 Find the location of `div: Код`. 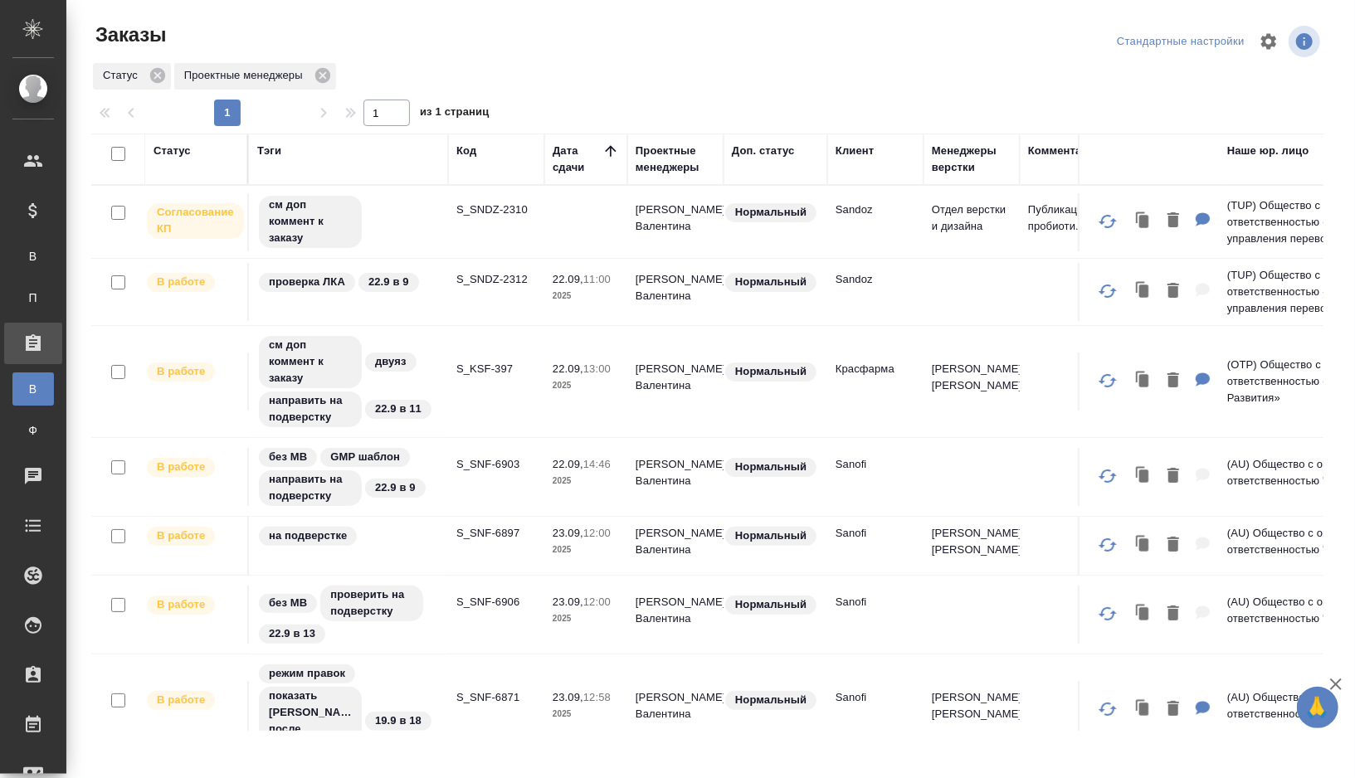

div: Код is located at coordinates (466, 151).